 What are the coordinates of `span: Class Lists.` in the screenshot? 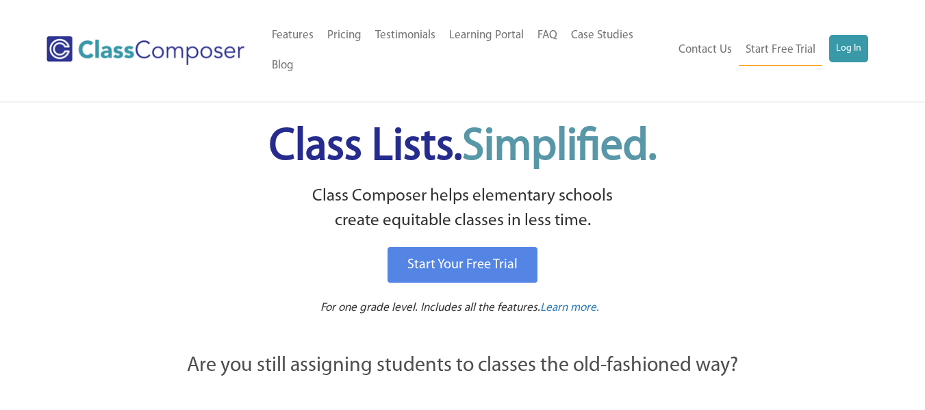 It's located at (463, 147).